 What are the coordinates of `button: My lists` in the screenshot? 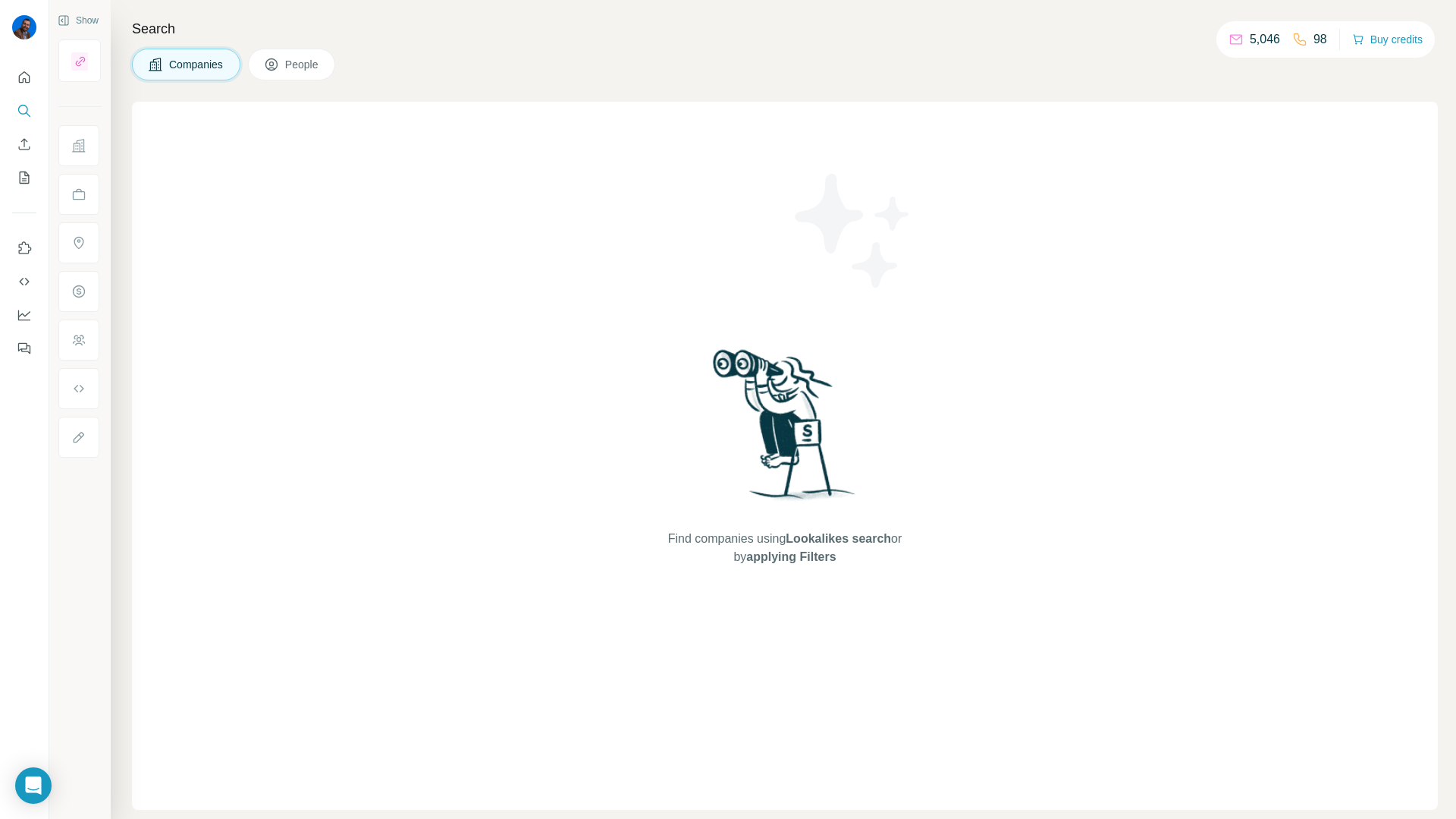 It's located at (24, 177).